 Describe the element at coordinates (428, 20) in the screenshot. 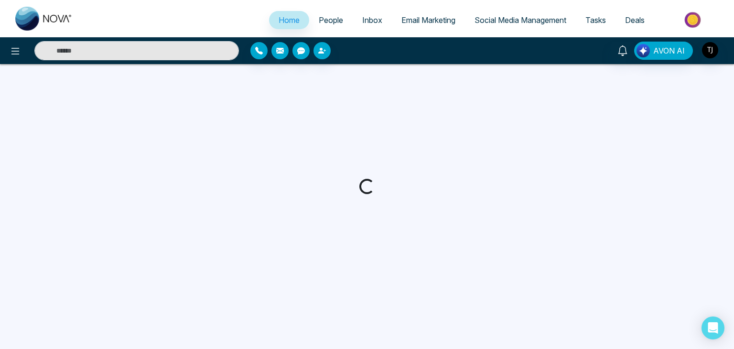

I see `span: Email Marketing` at that location.